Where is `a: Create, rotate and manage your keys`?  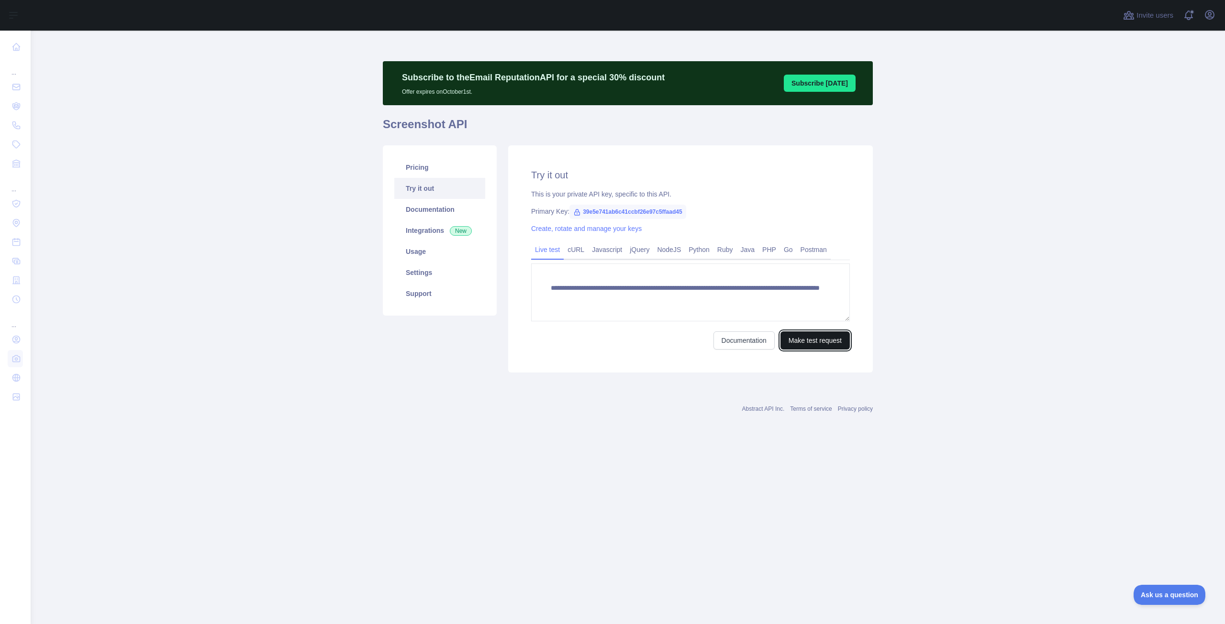 a: Create, rotate and manage your keys is located at coordinates (586, 229).